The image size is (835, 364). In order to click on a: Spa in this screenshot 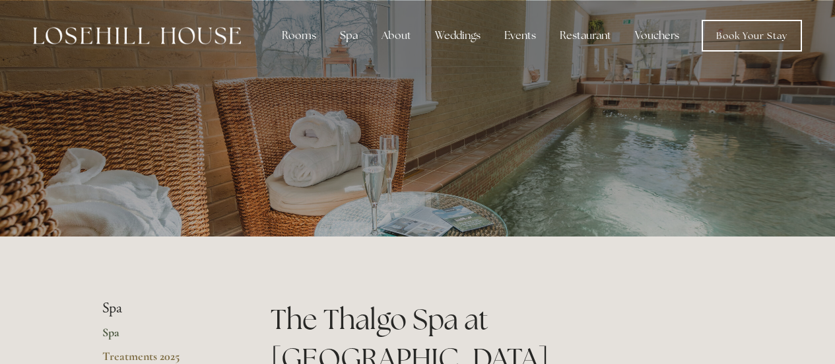, I will do `click(165, 337)`.